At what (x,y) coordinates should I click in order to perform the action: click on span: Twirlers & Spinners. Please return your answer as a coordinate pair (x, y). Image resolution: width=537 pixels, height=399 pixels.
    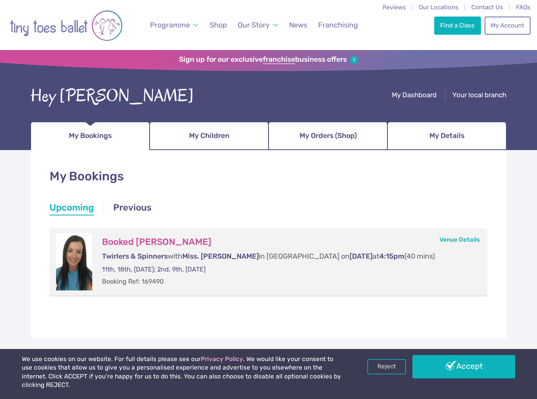
    Looking at the image, I should click on (135, 256).